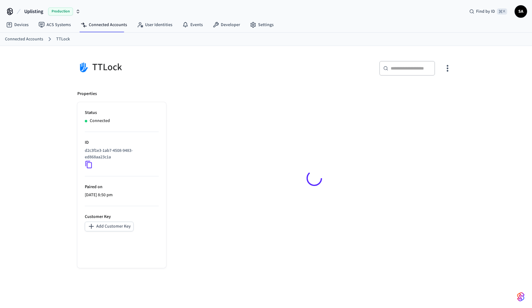 This screenshot has height=308, width=532. What do you see at coordinates (226, 25) in the screenshot?
I see `a: Developer` at bounding box center [226, 25].